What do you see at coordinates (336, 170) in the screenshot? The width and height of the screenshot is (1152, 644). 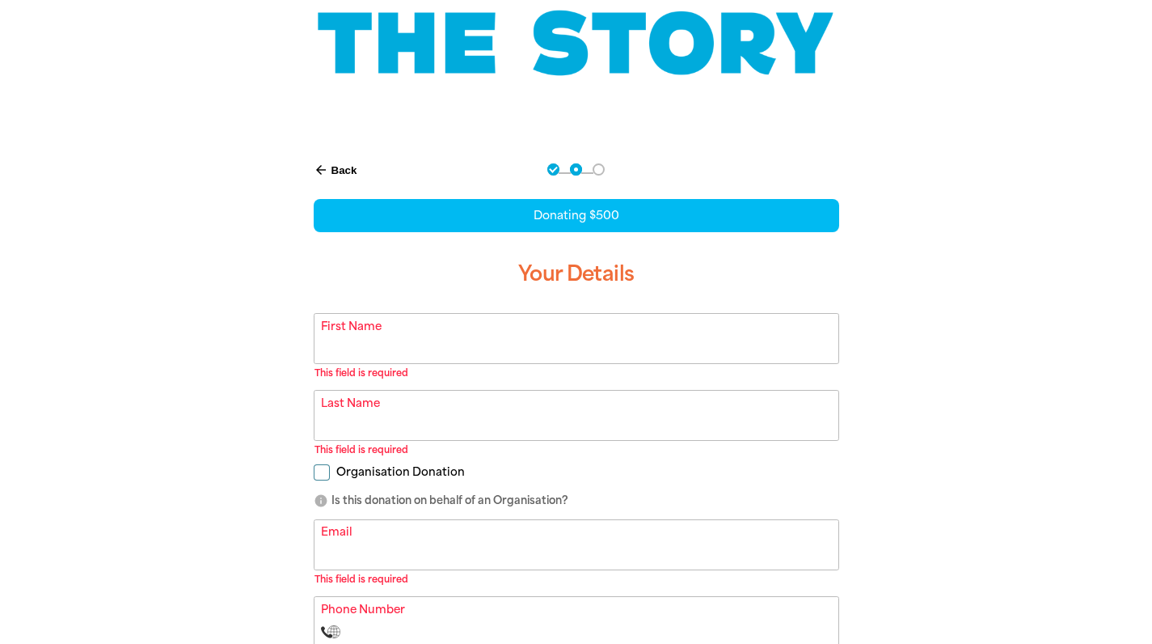 I see `button: Back` at bounding box center [336, 170].